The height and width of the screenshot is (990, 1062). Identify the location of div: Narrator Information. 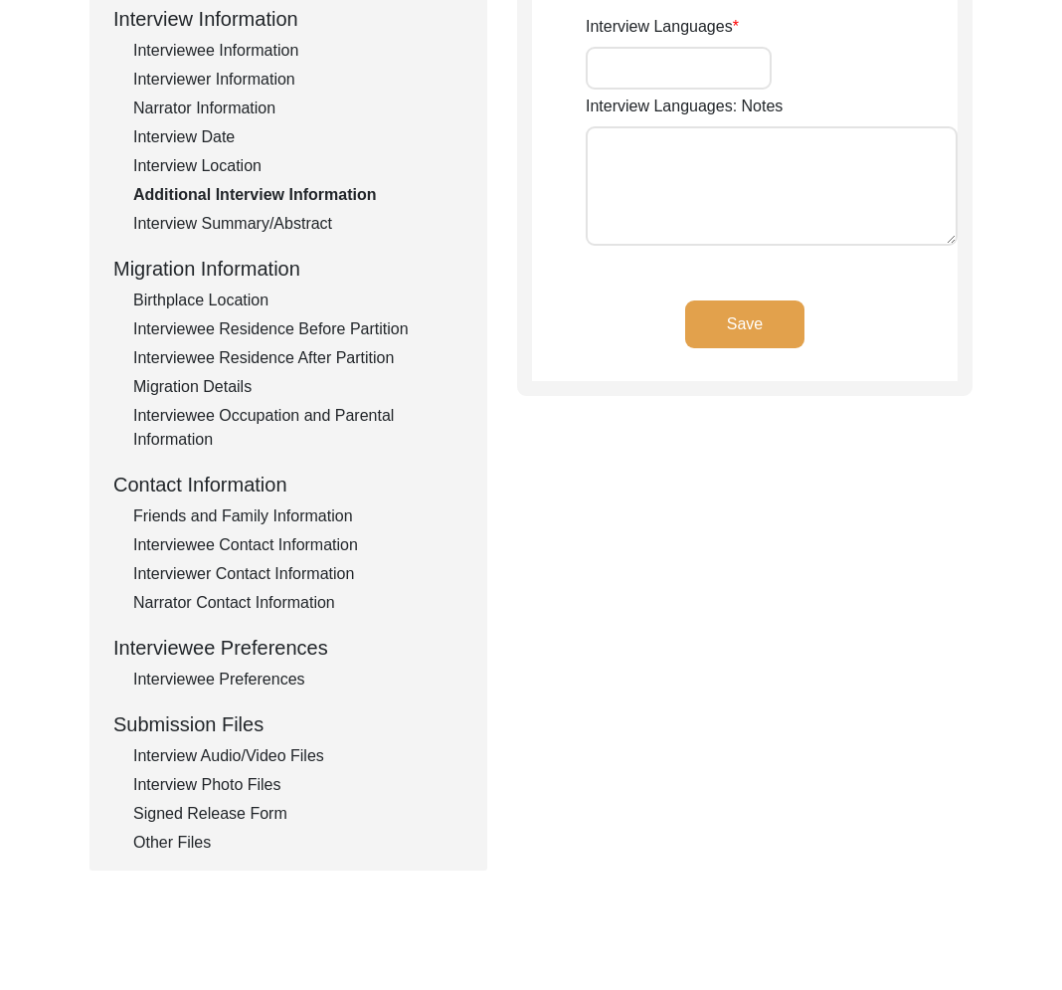
(298, 108).